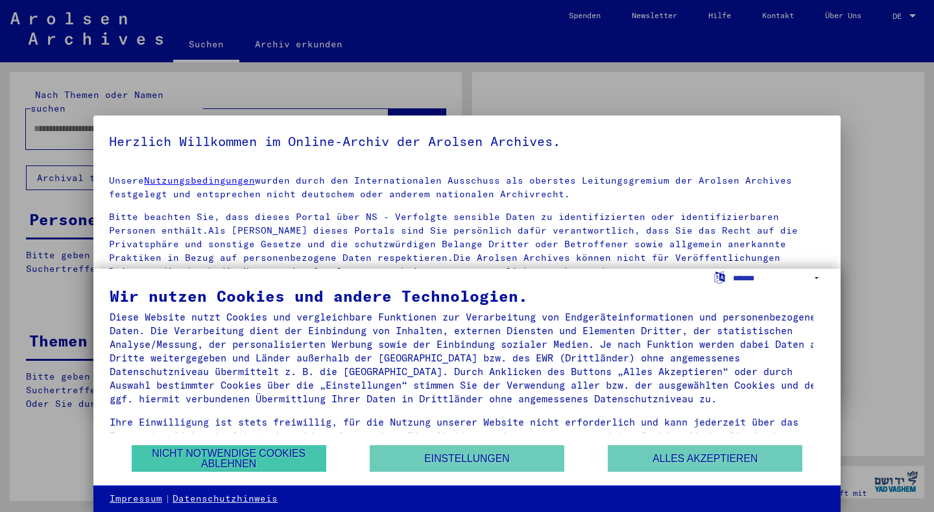 The image size is (934, 512). Describe the element at coordinates (467, 435) in the screenshot. I see `div: Ihre Einwilligung ist stets freiwillig, für die Nutzung unserer Website nicht erforderlich und ka...` at that location.